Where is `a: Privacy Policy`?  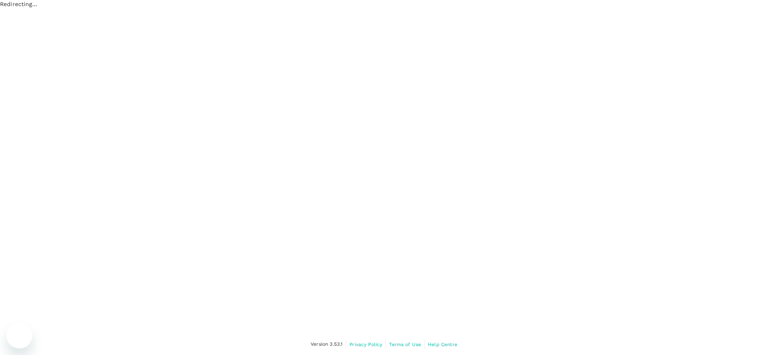
a: Privacy Policy is located at coordinates (365, 344).